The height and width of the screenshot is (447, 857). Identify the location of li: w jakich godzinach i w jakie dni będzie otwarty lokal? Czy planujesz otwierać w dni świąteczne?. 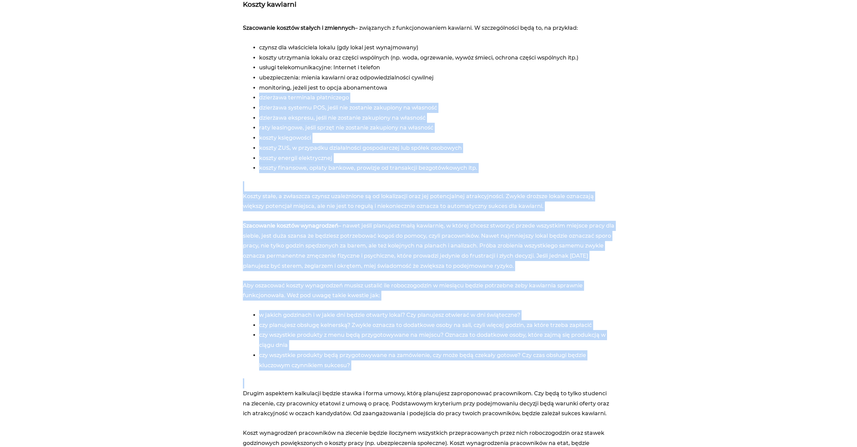
(437, 315).